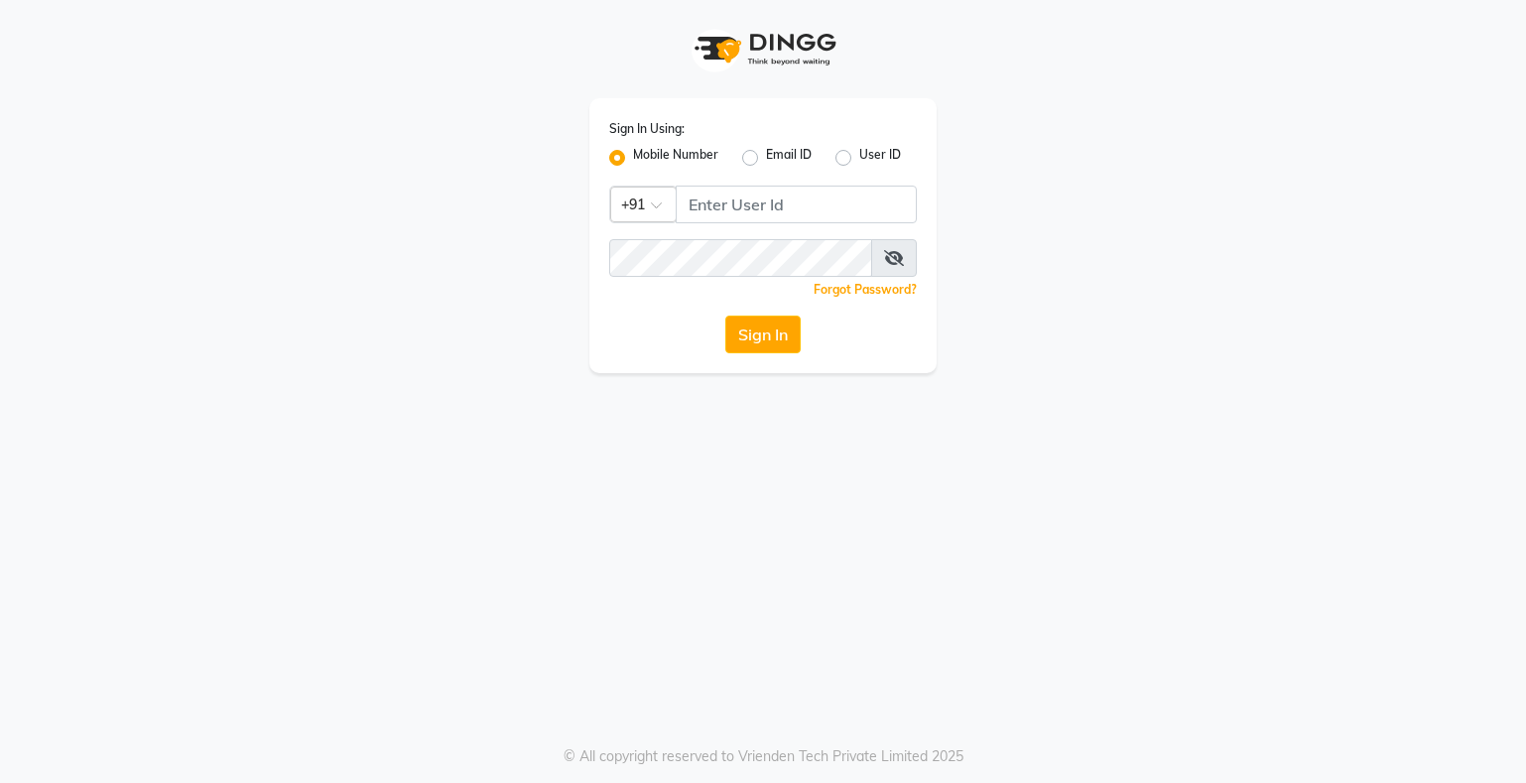  I want to click on a: Forgot Password?, so click(865, 289).